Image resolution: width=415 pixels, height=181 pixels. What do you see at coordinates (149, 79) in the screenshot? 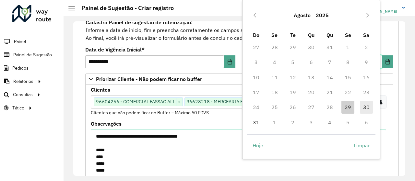
I see `span: Priorizar Cliente - Não podem ficar no buffer` at bounding box center [149, 79].